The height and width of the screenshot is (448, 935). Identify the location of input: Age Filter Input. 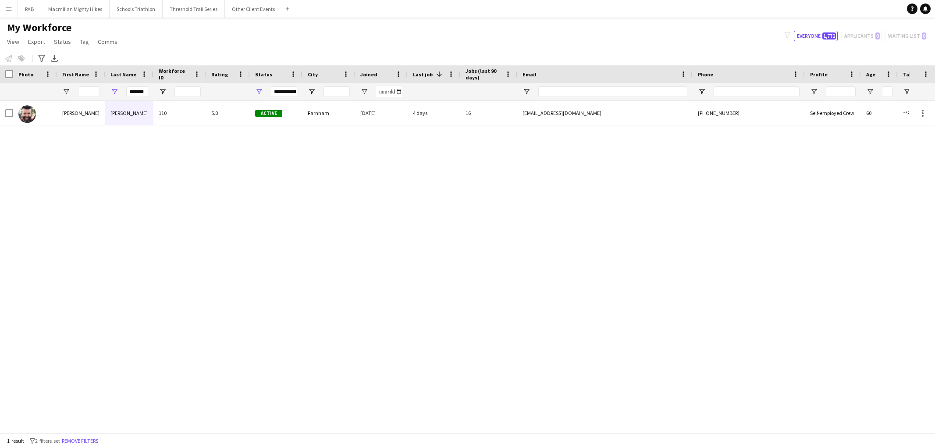
(888, 92).